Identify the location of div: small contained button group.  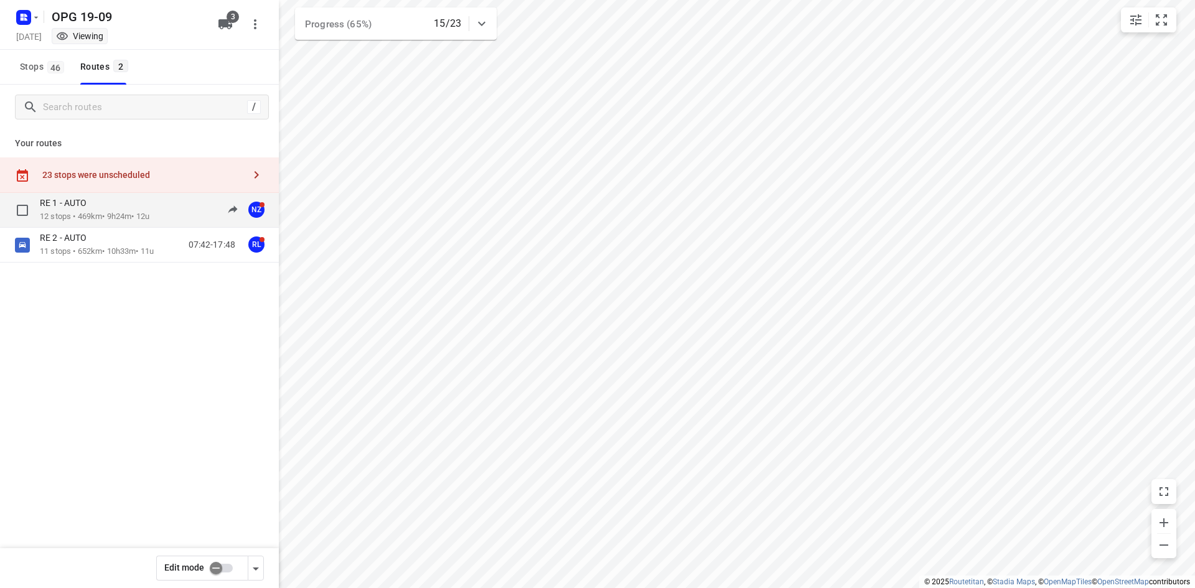
(1149, 20).